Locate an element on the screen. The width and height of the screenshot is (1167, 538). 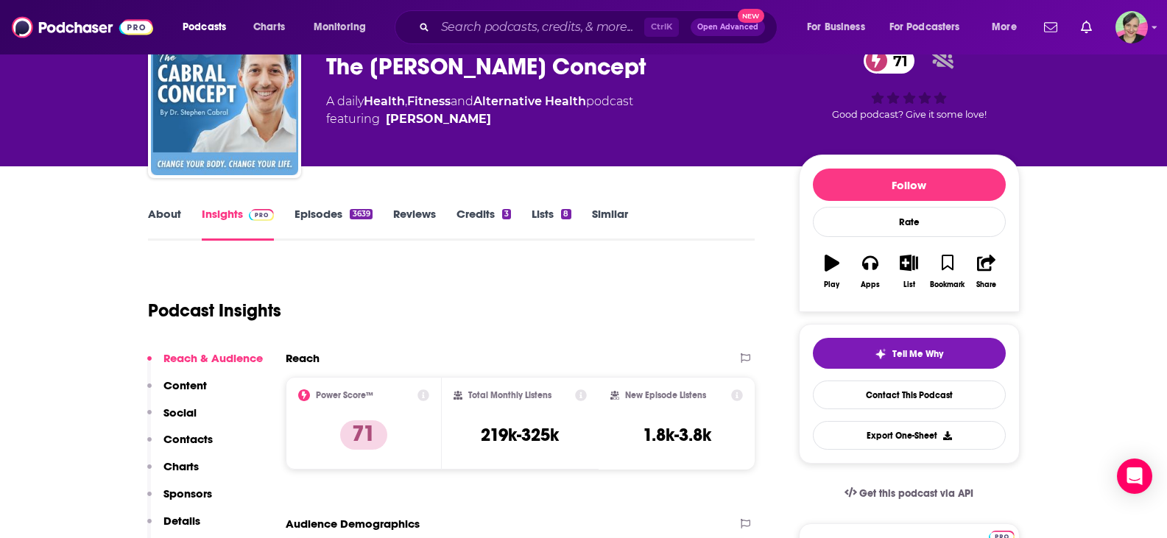
input: Search podcasts, credits, & more... is located at coordinates (540, 27).